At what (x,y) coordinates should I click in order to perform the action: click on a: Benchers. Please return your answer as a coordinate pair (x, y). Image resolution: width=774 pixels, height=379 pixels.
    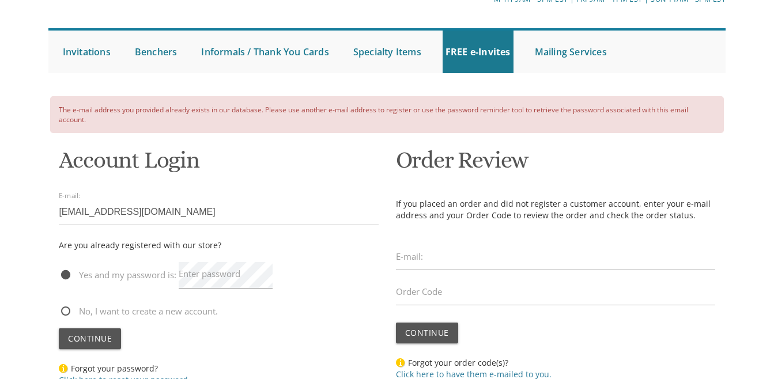
    Looking at the image, I should click on (156, 52).